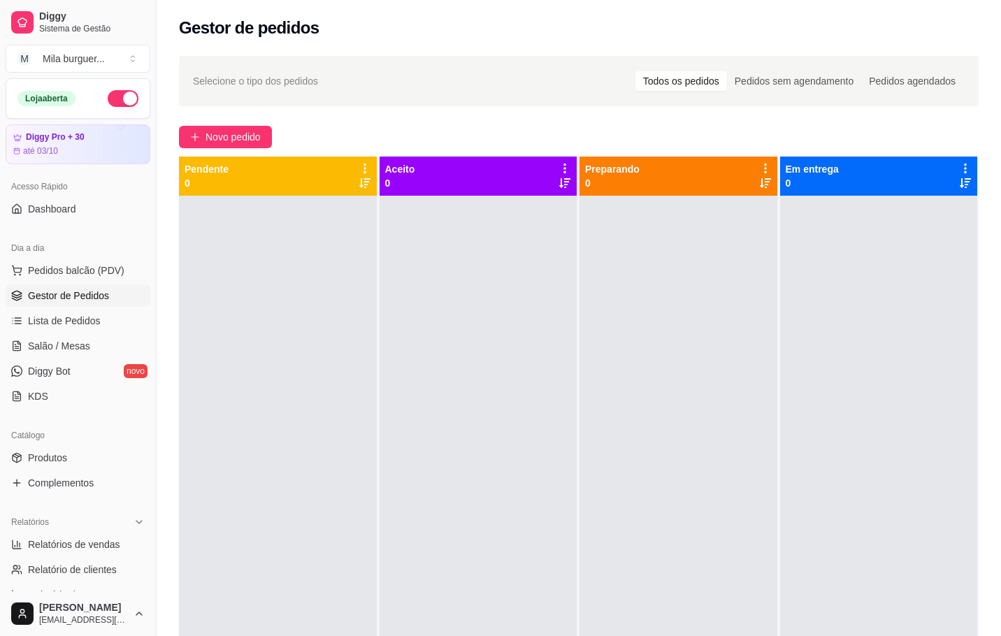 This screenshot has width=1001, height=636. What do you see at coordinates (78, 544) in the screenshot?
I see `a: Relatórios de vendas` at bounding box center [78, 544].